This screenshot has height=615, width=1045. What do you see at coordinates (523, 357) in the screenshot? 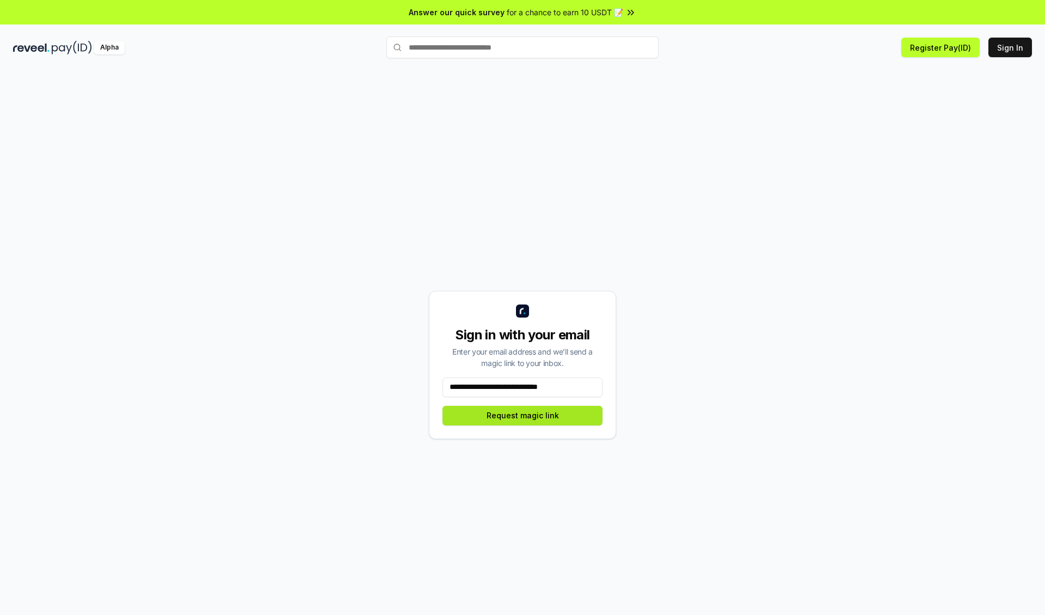
I see `div: Enter your email address and we’ll send a magic link to your inbox.` at bounding box center [523, 357].